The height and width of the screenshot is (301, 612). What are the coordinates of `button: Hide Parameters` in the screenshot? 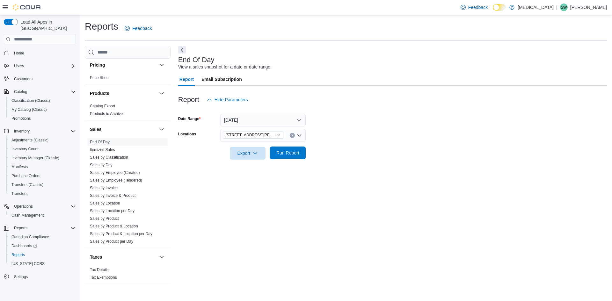 It's located at (227, 100).